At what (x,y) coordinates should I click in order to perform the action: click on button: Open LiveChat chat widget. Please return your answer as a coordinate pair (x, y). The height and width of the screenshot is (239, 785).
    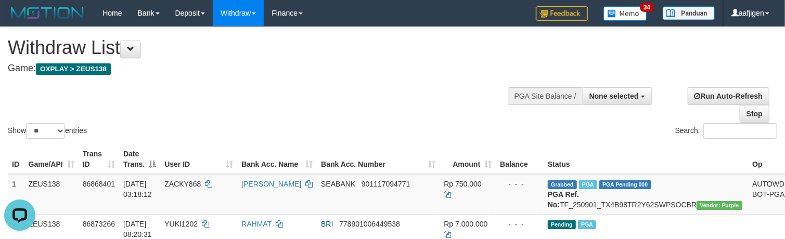
    Looking at the image, I should click on (20, 20).